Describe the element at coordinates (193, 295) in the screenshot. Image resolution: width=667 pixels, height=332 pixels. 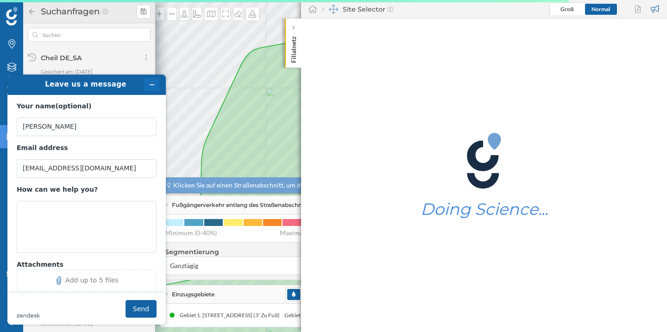
I see `span: Einzugsgebiete` at that location.